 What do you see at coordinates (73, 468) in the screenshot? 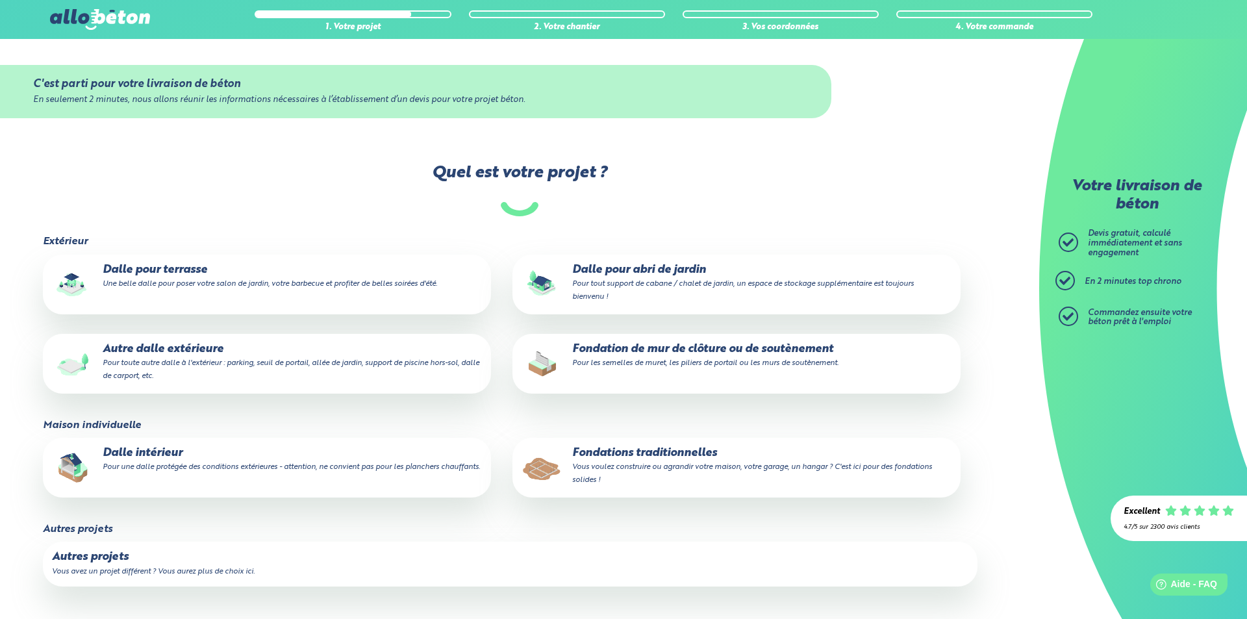
I see `img: final_use.values.inside_slab` at bounding box center [73, 468].